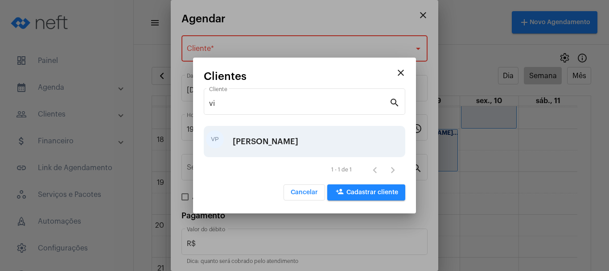  I want to click on input: Pesquisar cliente, so click(299, 103).